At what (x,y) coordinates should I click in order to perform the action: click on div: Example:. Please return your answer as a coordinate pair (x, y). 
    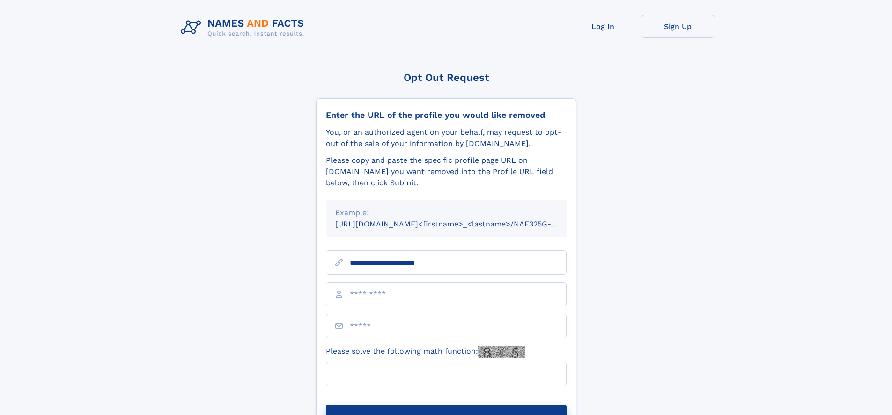
    Looking at the image, I should click on (446, 213).